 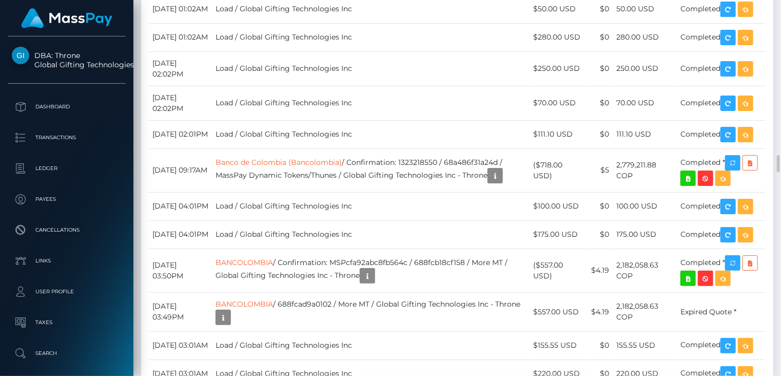 What do you see at coordinates (558, 134) in the screenshot?
I see `td: $111.10 USD` at bounding box center [558, 134].